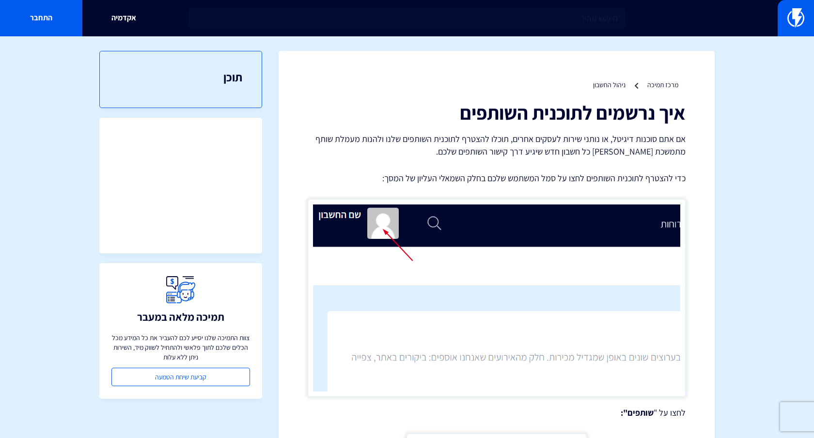 The height and width of the screenshot is (438, 814). Describe the element at coordinates (637, 412) in the screenshot. I see `strong: שותפים":` at that location.